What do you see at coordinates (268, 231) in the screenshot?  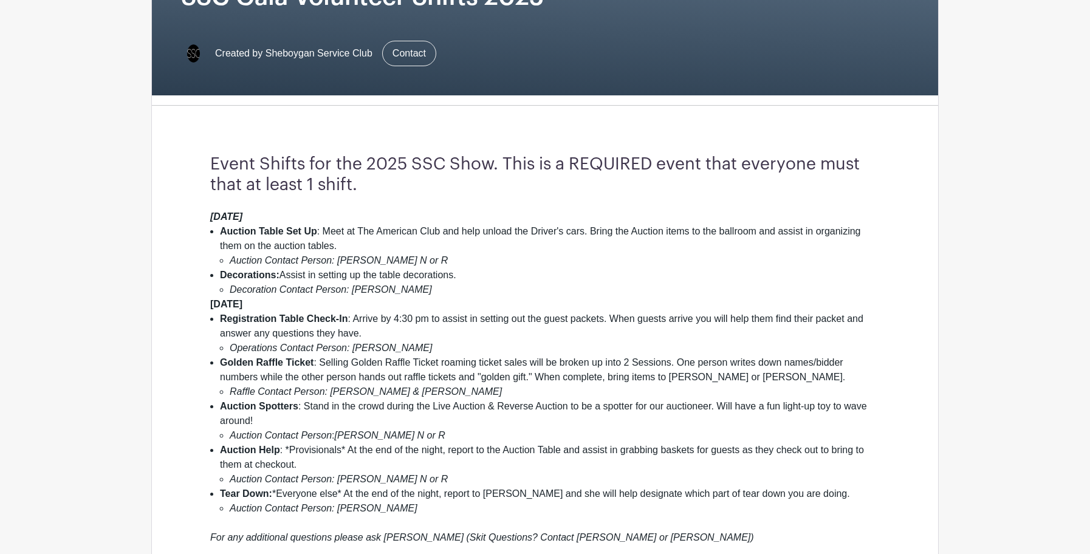 I see `strong: Auction Table Set Up` at bounding box center [268, 231].